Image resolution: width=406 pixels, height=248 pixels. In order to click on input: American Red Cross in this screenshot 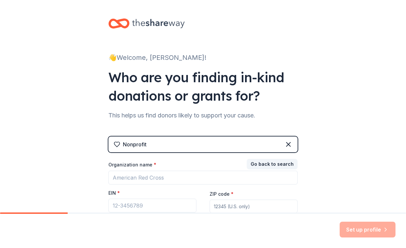, I will do `click(203, 178)`.